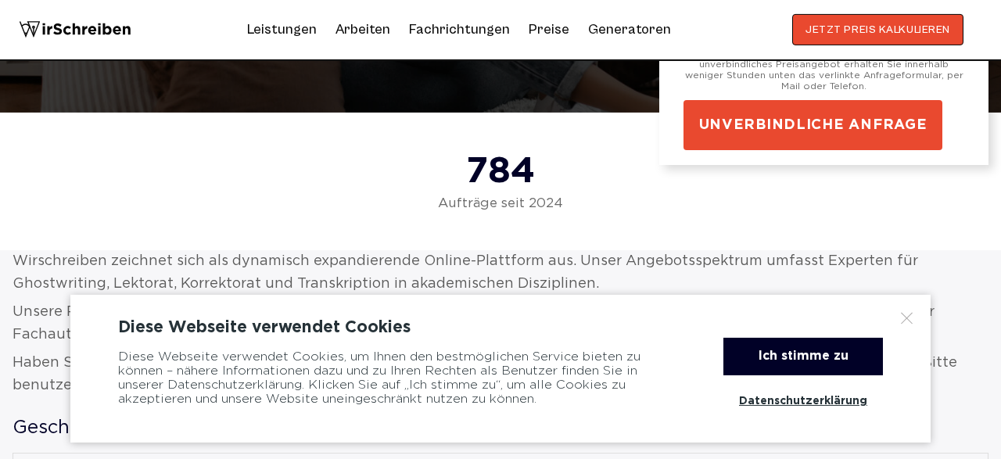 The image size is (1001, 459). Describe the element at coordinates (803, 401) in the screenshot. I see `a: Datenschutzerklärung` at that location.